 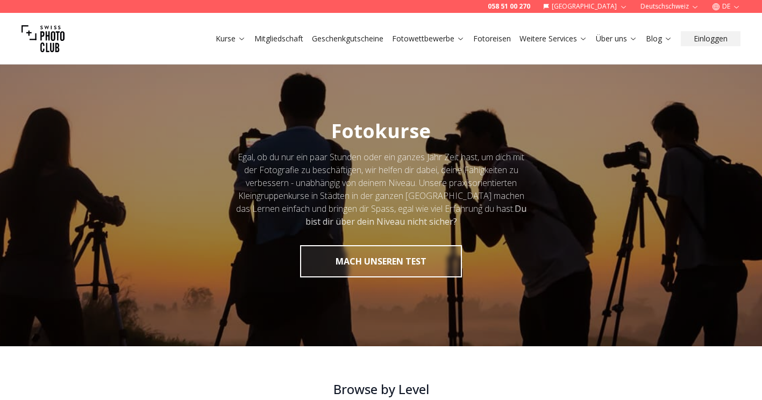 What do you see at coordinates (553, 39) in the screenshot?
I see `a: Weitere Services` at bounding box center [553, 39].